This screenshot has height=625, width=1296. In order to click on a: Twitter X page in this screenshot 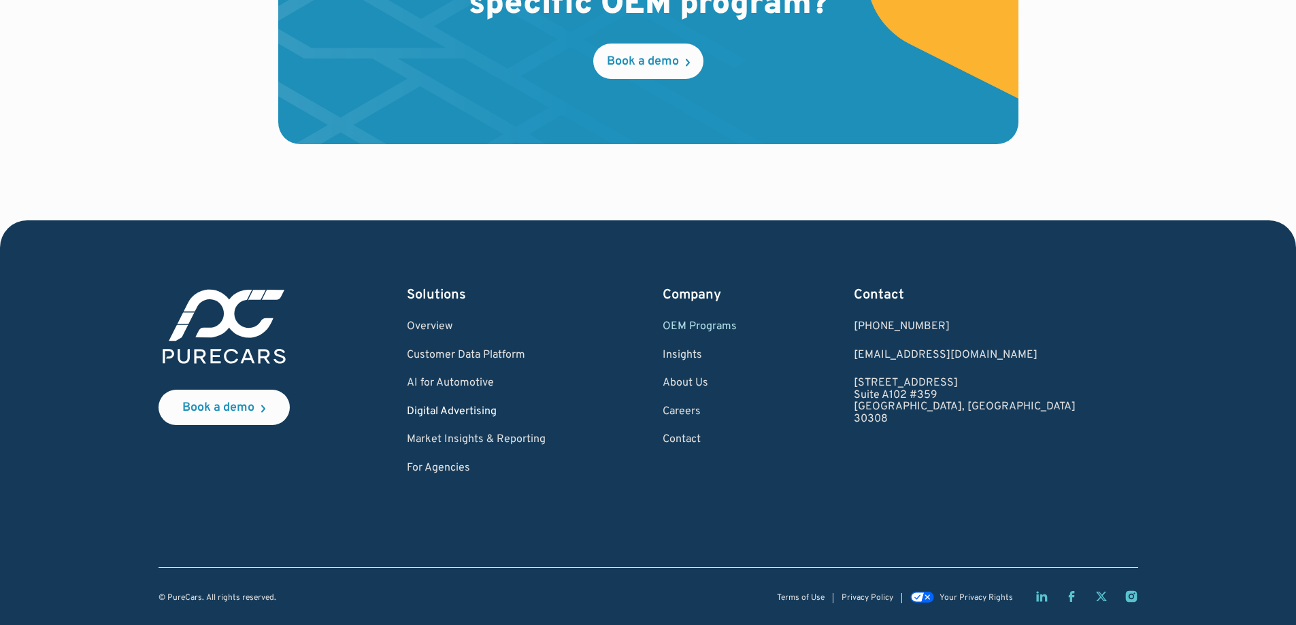, I will do `click(1102, 597)`.